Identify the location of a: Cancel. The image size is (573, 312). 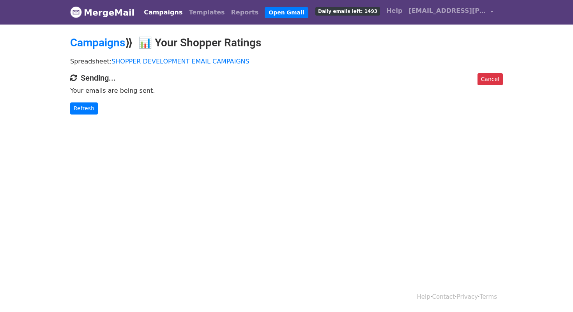
(490, 79).